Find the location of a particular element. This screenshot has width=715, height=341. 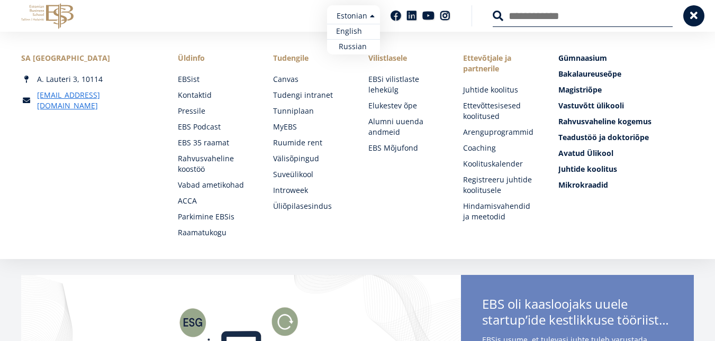

span: Vilistlasele is located at coordinates (405, 58).